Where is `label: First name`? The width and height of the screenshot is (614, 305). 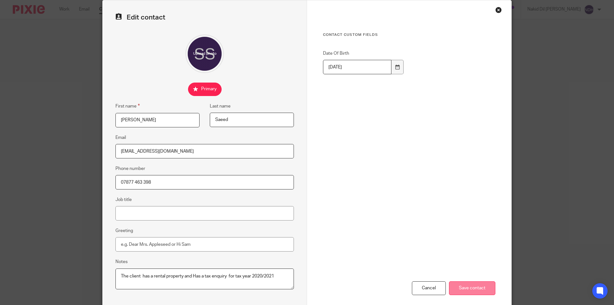
label: First name is located at coordinates (128, 106).